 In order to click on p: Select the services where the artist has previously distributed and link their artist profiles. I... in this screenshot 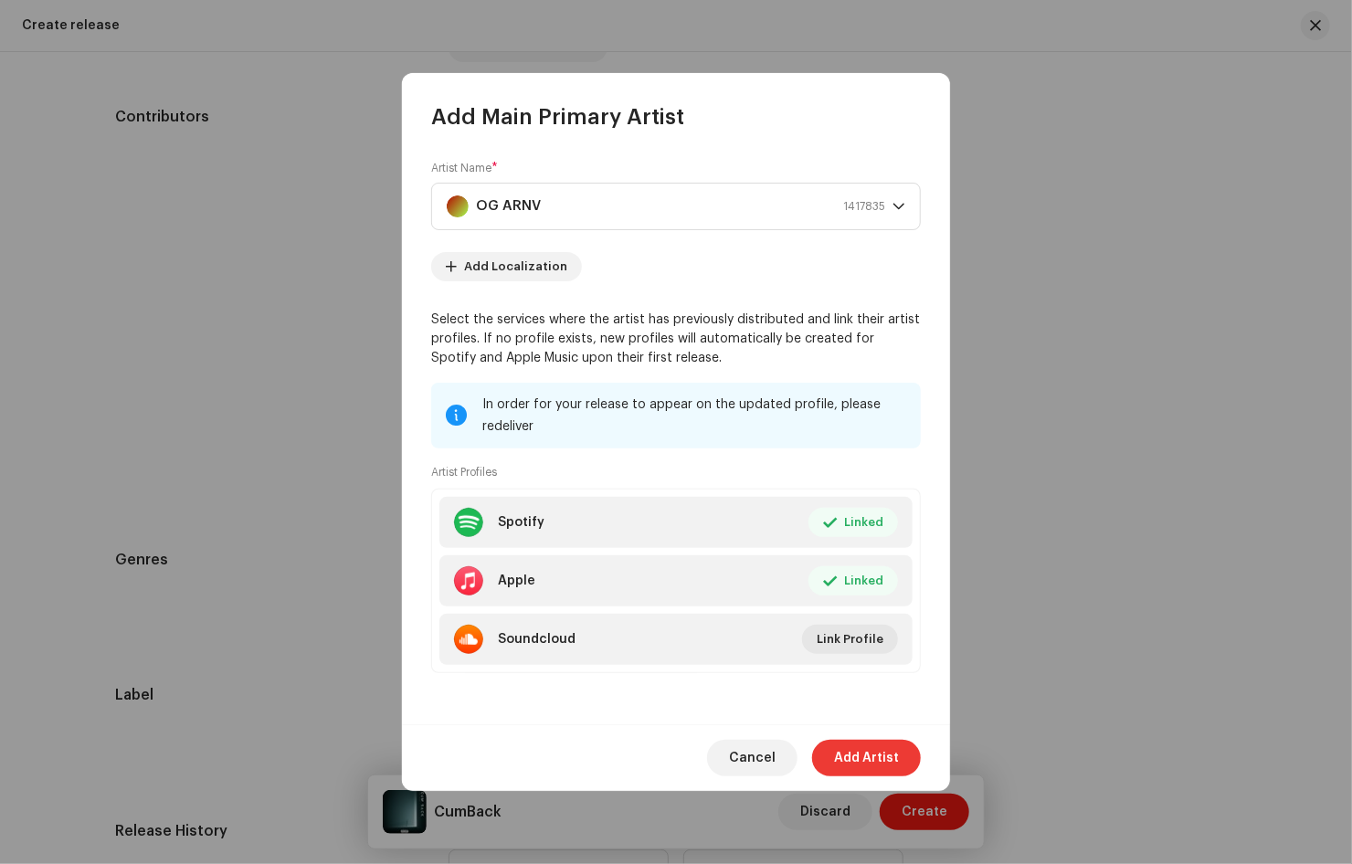, I will do `click(676, 339)`.